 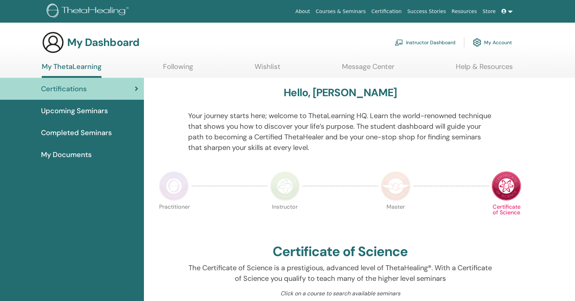 What do you see at coordinates (178, 69) in the screenshot?
I see `a: Following` at bounding box center [178, 69].